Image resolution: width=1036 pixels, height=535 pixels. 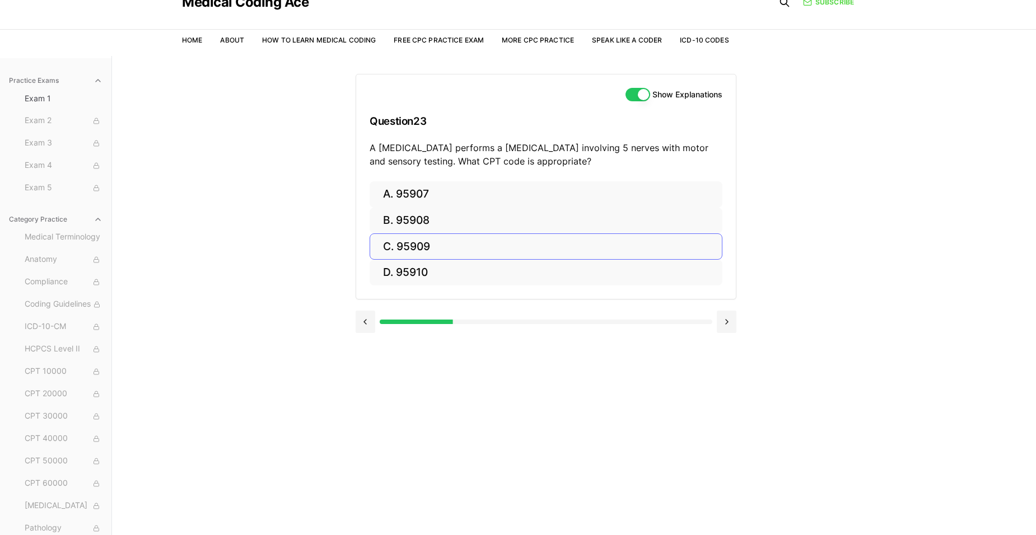 I want to click on label: Show Explanations, so click(x=687, y=95).